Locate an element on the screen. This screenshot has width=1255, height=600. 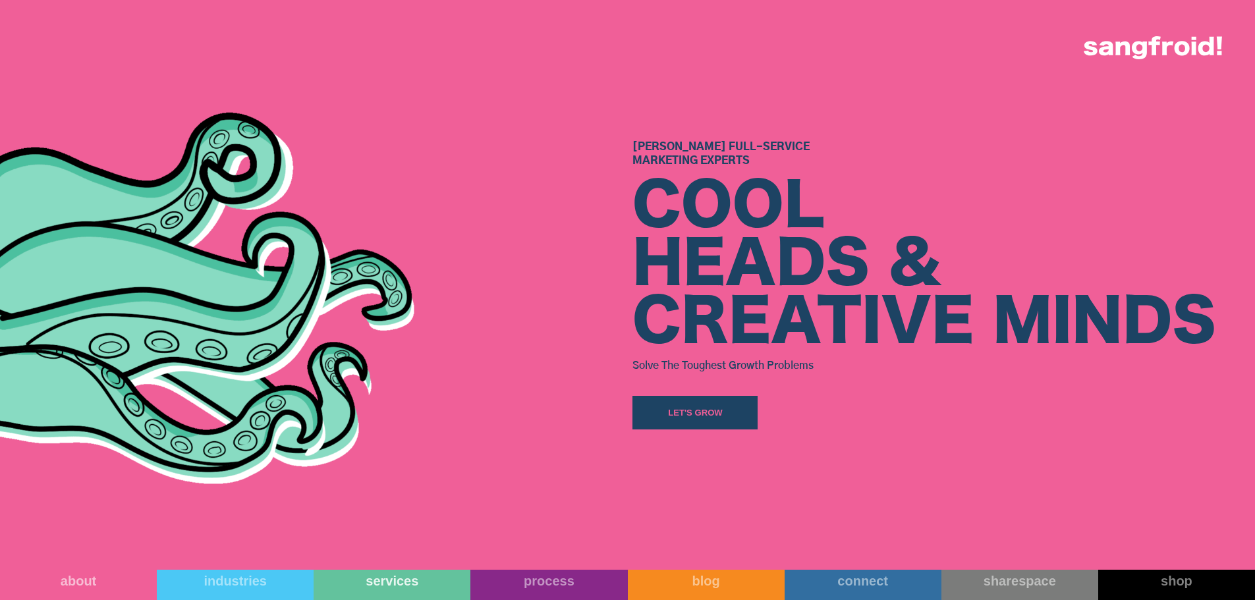
a: blog is located at coordinates (706, 585).